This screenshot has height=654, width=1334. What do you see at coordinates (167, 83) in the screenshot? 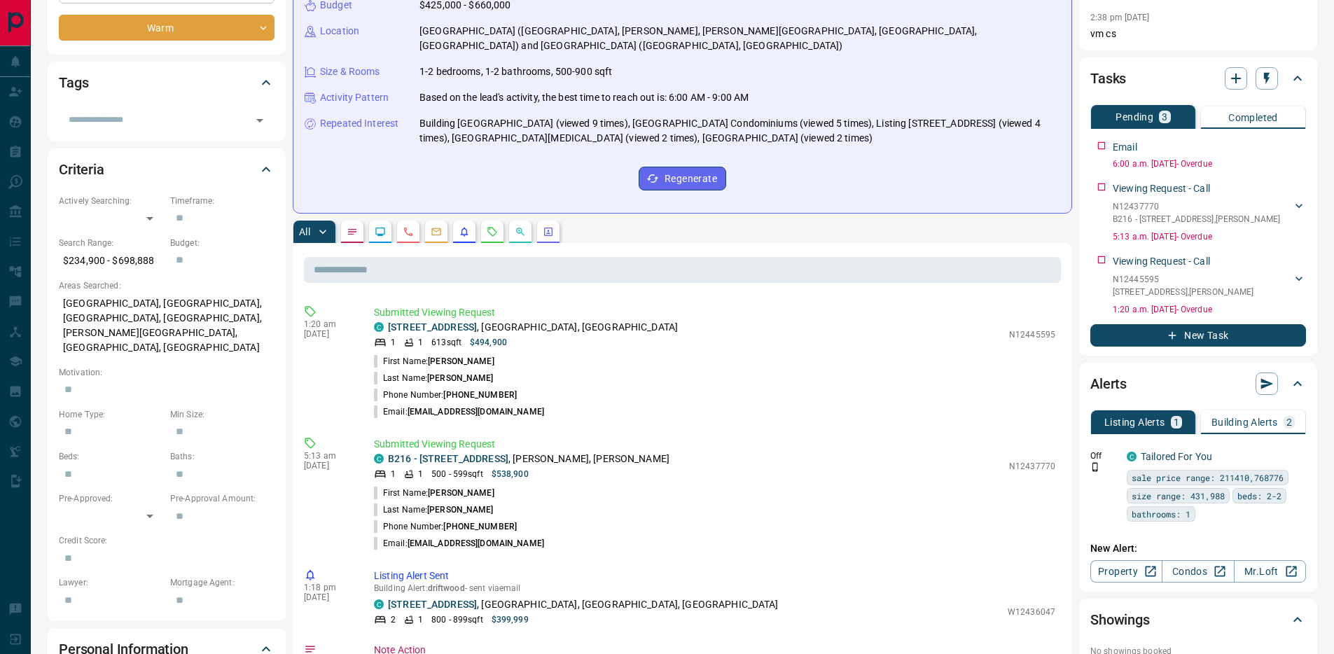
I see `div: Tags` at bounding box center [167, 83].